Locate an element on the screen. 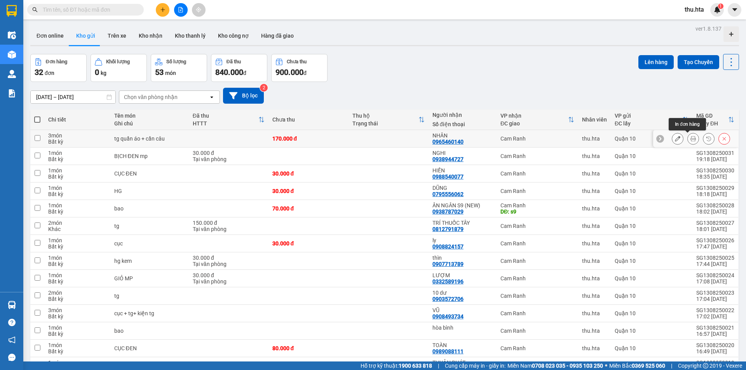 The width and height of the screenshot is (746, 370). input: Tìm tên, số ĐT hoặc mã đơn is located at coordinates (89, 10).